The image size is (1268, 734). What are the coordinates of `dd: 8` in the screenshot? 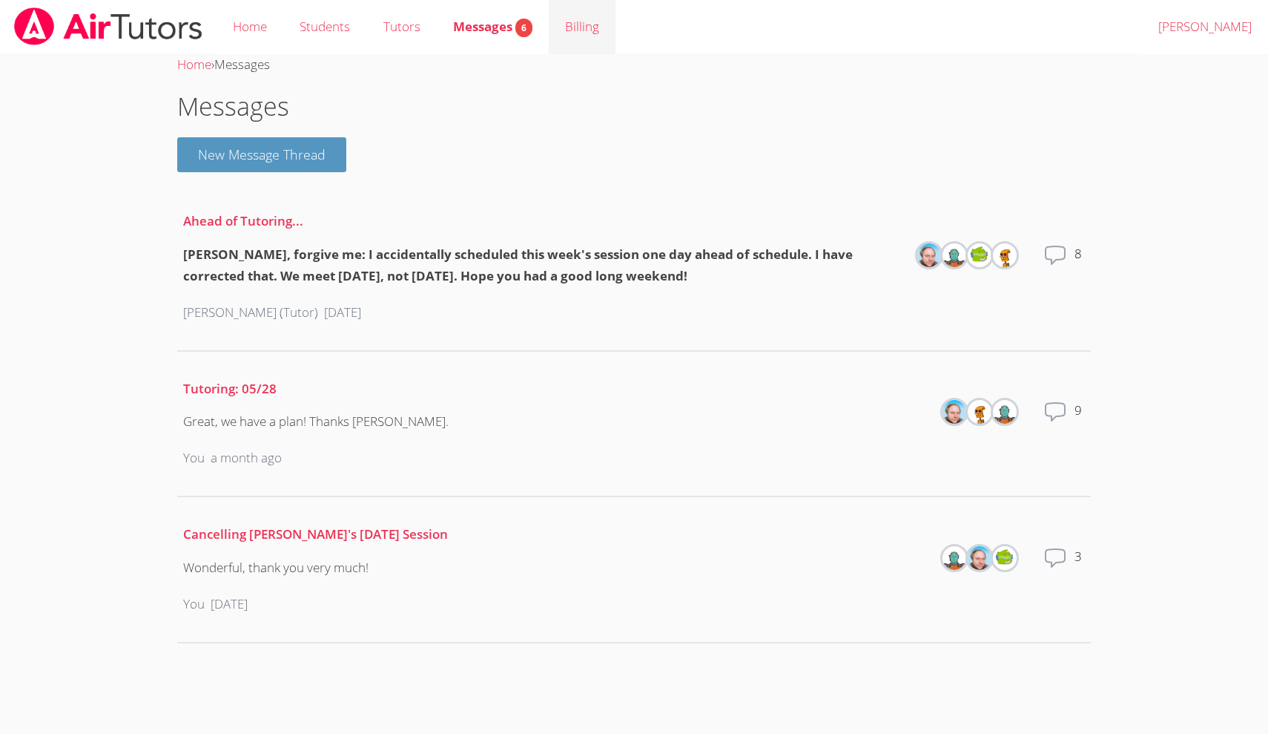 It's located at (1080, 267).